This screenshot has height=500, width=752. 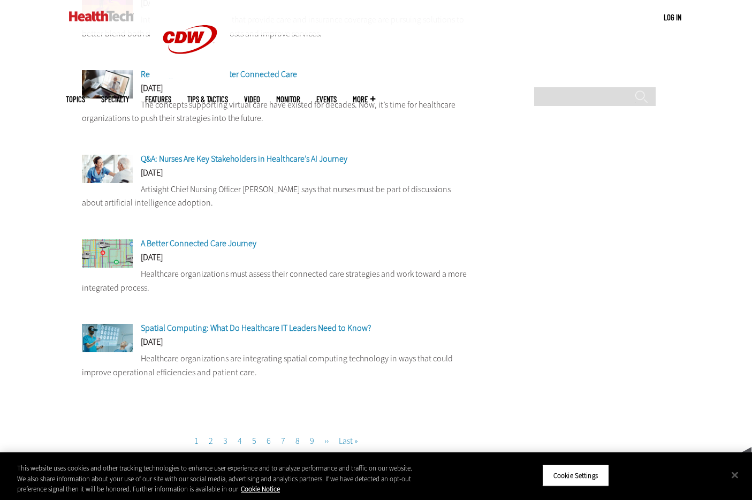 I want to click on a: Events, so click(x=327, y=99).